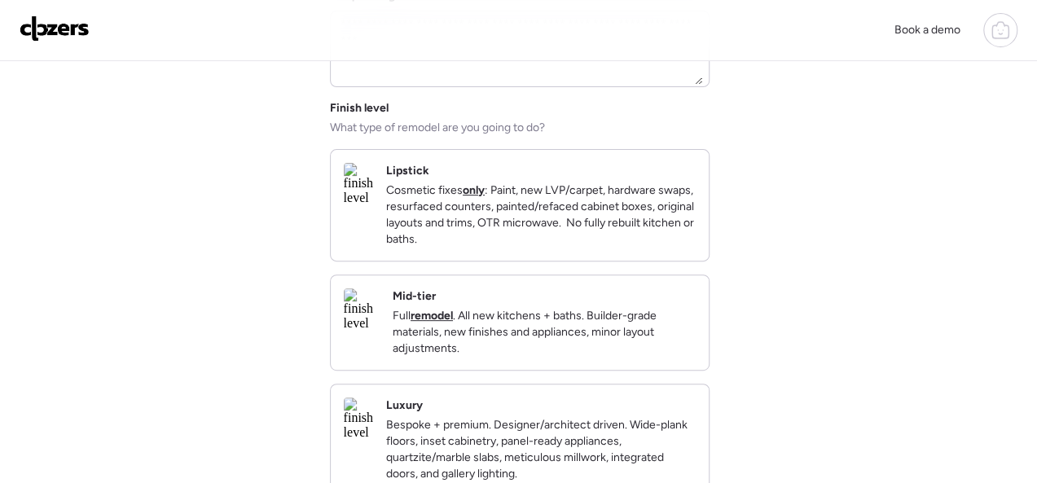  I want to click on p: Full . All new kitchens + baths. Builder-grade materials, new finishes and appliances, minor layo..., so click(544, 332).